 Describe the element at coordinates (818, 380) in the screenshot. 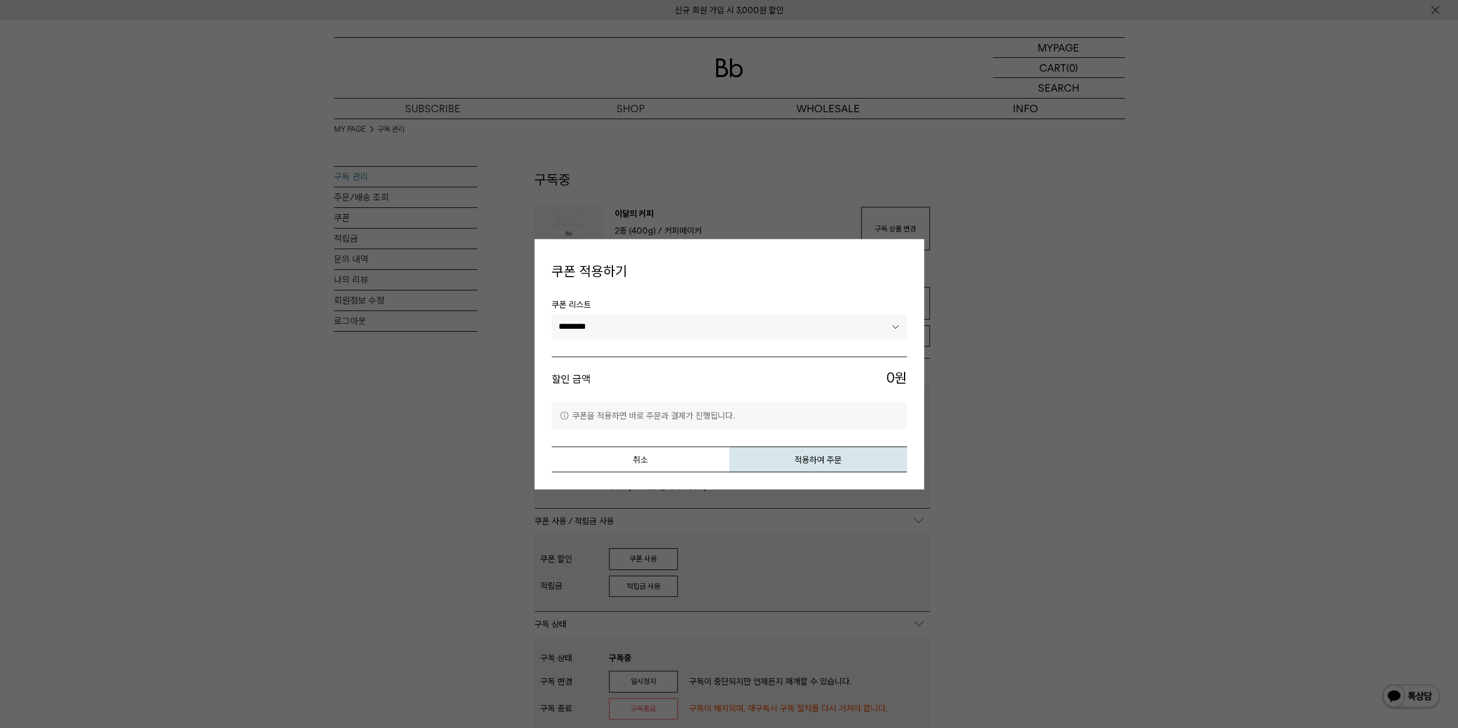

I see `span: 원` at that location.